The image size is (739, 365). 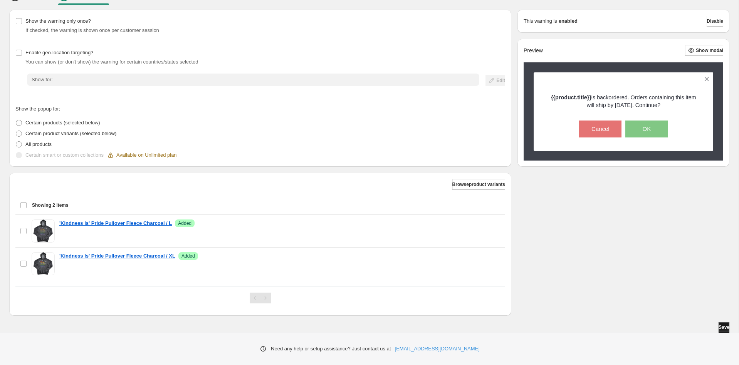 What do you see at coordinates (116, 223) in the screenshot?
I see `a: 'Kindness Is' Pride Pullover Fleece Charcoal / L` at bounding box center [116, 223].